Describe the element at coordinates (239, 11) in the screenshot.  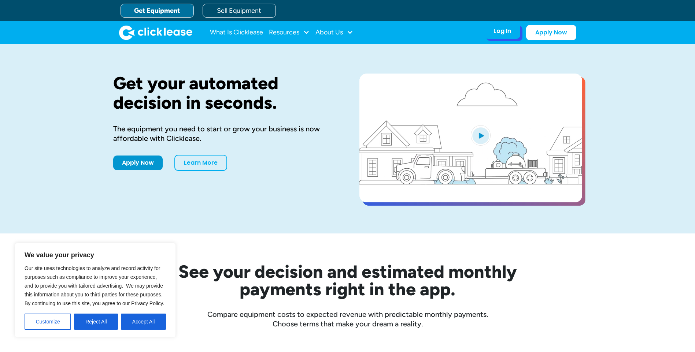
I see `a: Sell Equipment` at that location.